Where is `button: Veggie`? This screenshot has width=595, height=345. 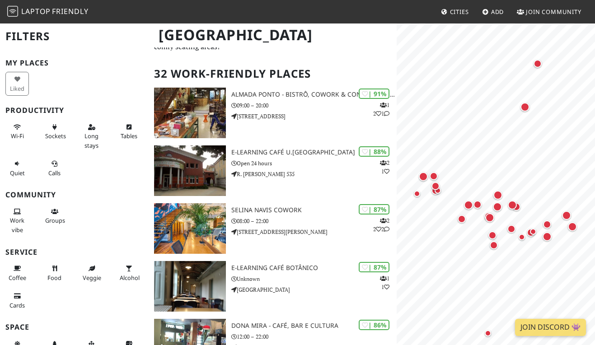 button: Veggie is located at coordinates (92, 273).